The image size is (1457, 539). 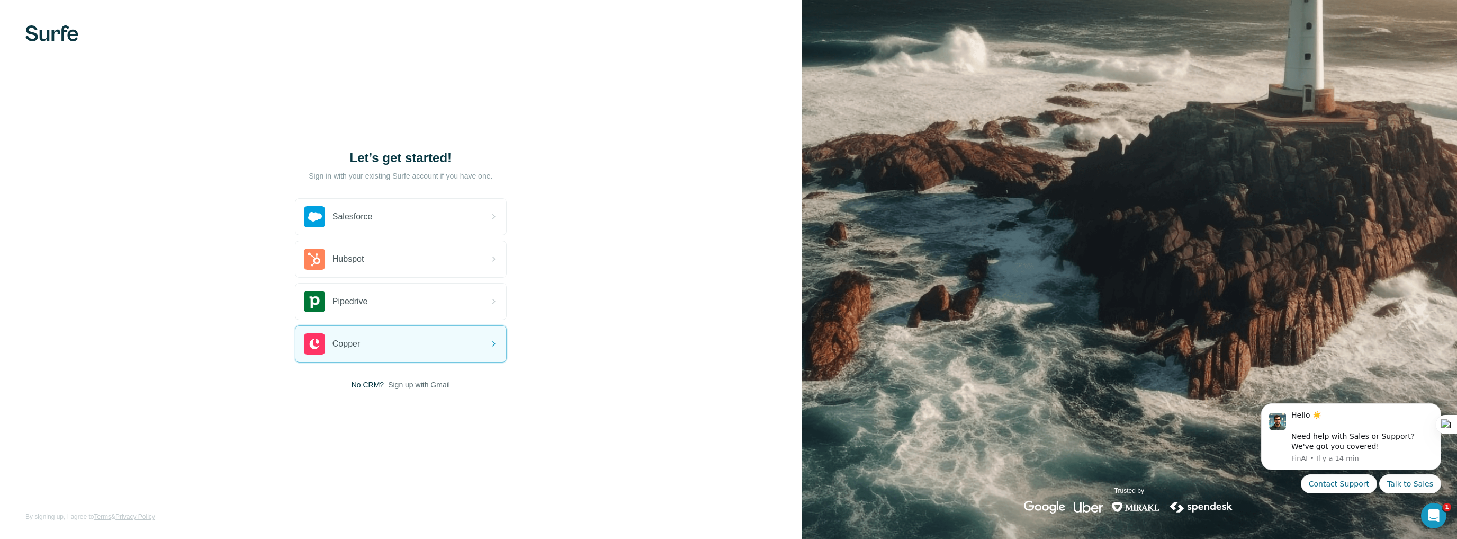 What do you see at coordinates (401, 158) in the screenshot?
I see `h1: Let’s get started!` at bounding box center [401, 158].